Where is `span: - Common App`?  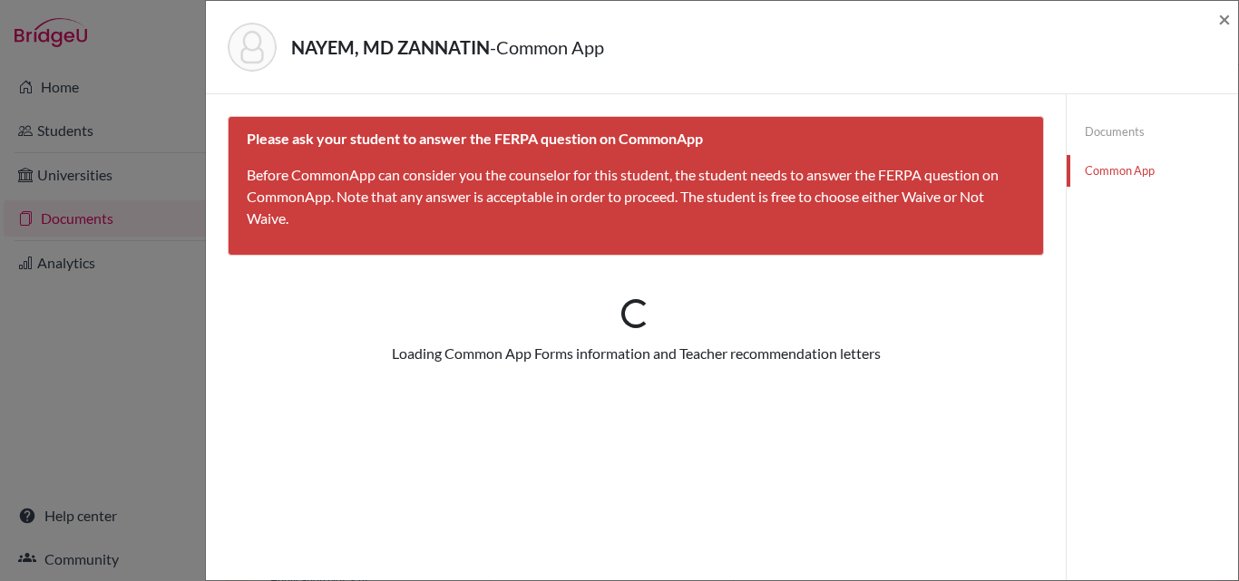
span: - Common App is located at coordinates (547, 47).